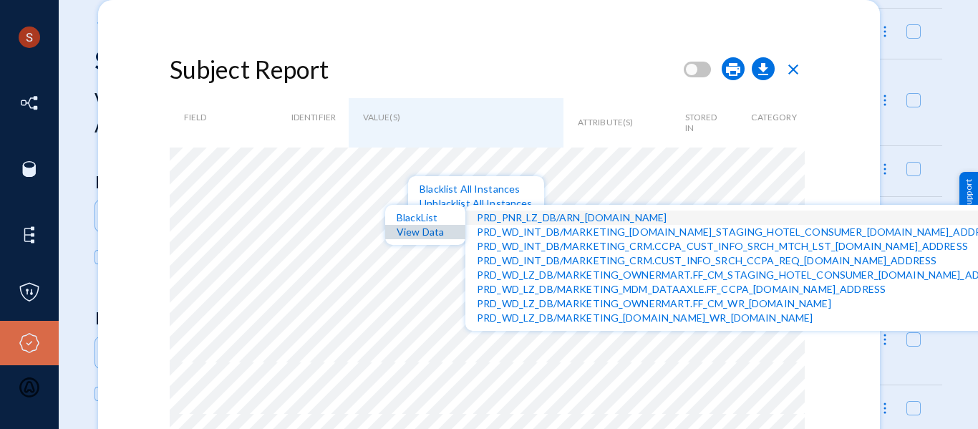 This screenshot has width=978, height=429. I want to click on div: BlackList, so click(425, 218).